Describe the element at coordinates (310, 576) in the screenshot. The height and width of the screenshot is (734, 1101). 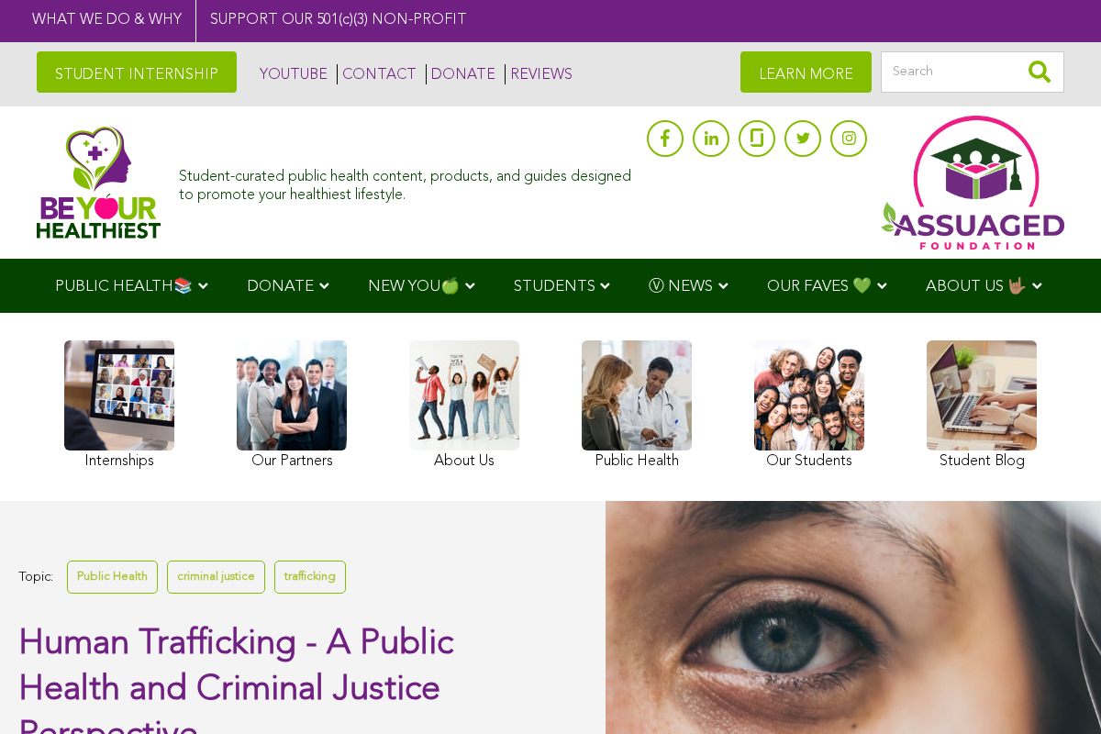
I see `a: trafficking` at that location.